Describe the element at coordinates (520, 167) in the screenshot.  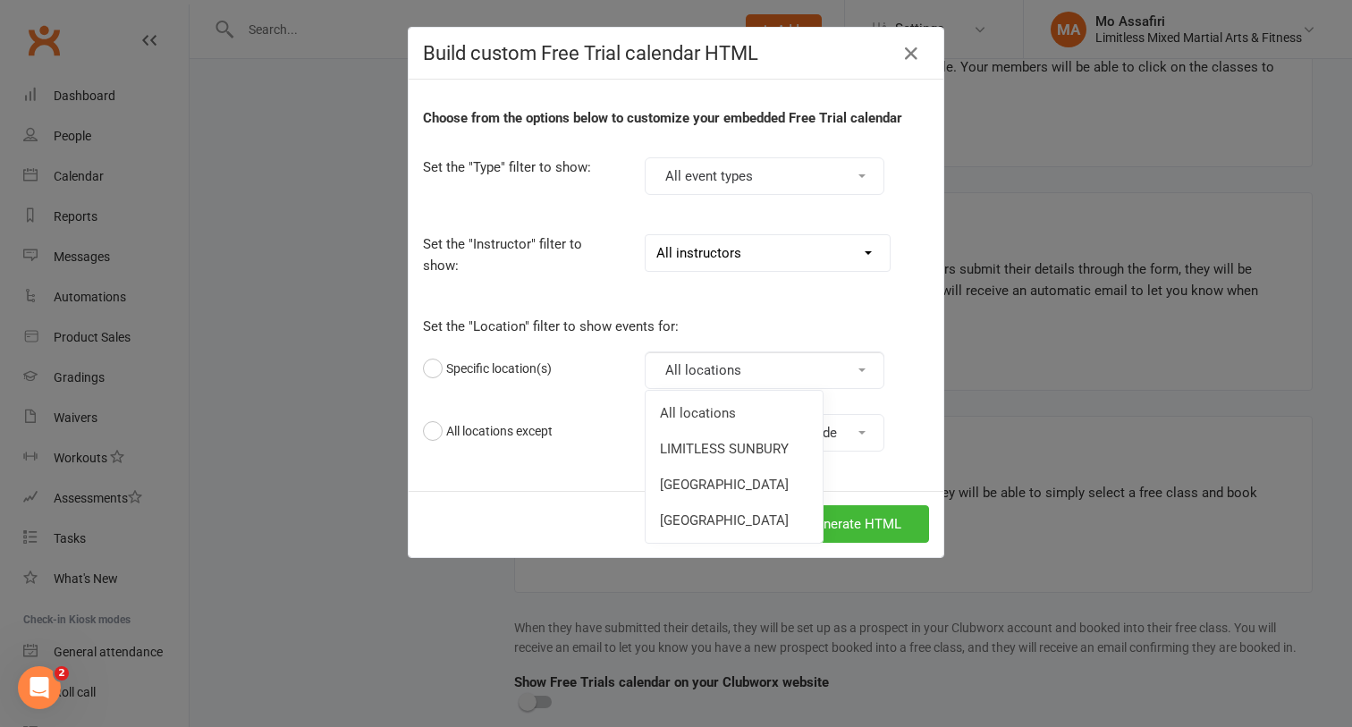
I see `p: Set the "Type" filter to show:` at that location.